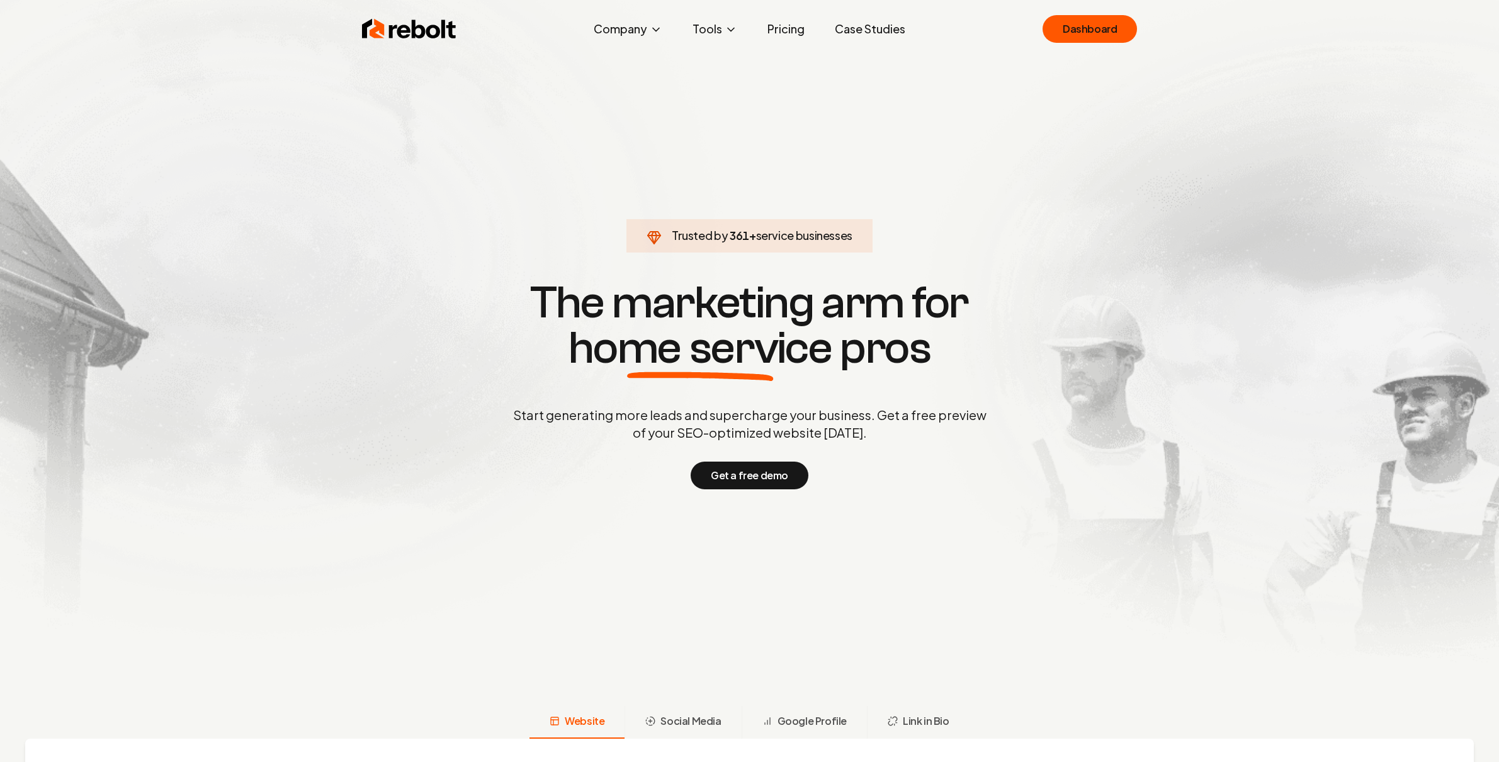  I want to click on span: 361, so click(739, 235).